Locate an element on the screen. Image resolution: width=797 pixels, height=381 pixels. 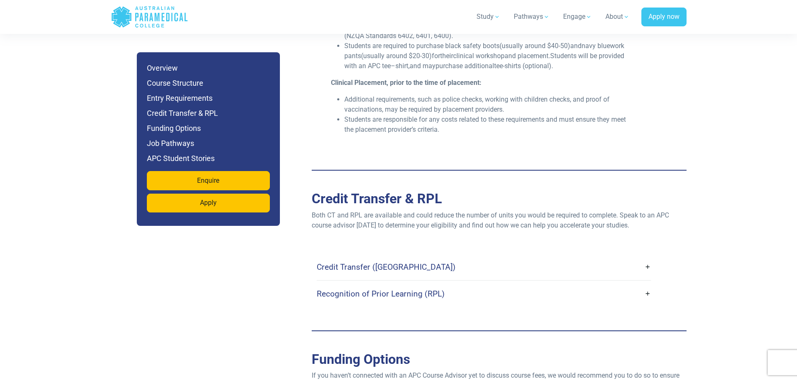
a: Recognition of Prior Learning (RPL) is located at coordinates (484, 294).